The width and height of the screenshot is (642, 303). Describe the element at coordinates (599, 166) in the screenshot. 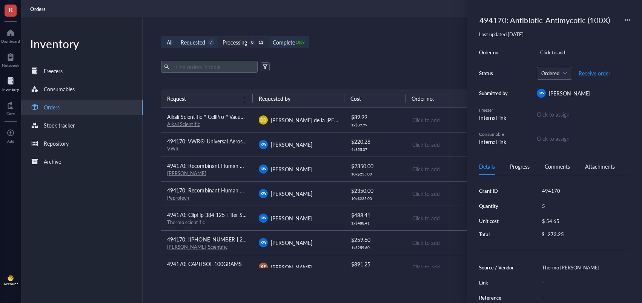

I see `div: Attachments` at that location.